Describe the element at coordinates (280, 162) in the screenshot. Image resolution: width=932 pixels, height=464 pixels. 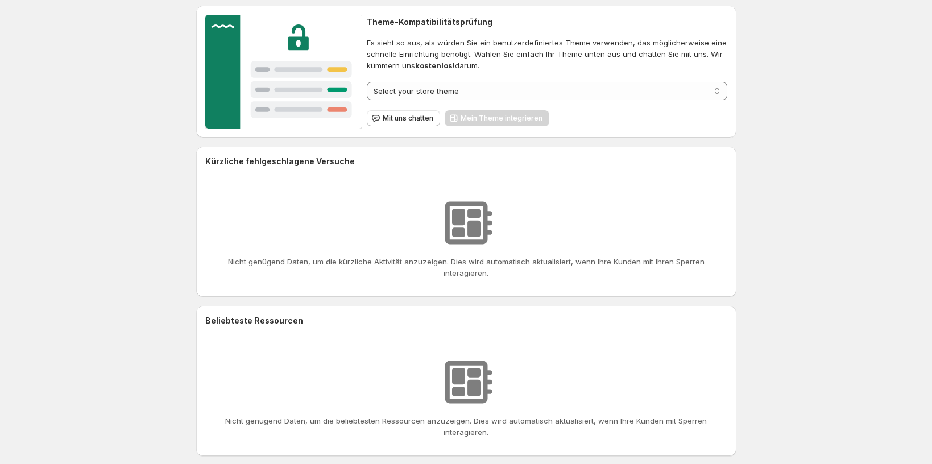
I see `h2: Kürzliche fehlgeschlagene Versuche` at that location.